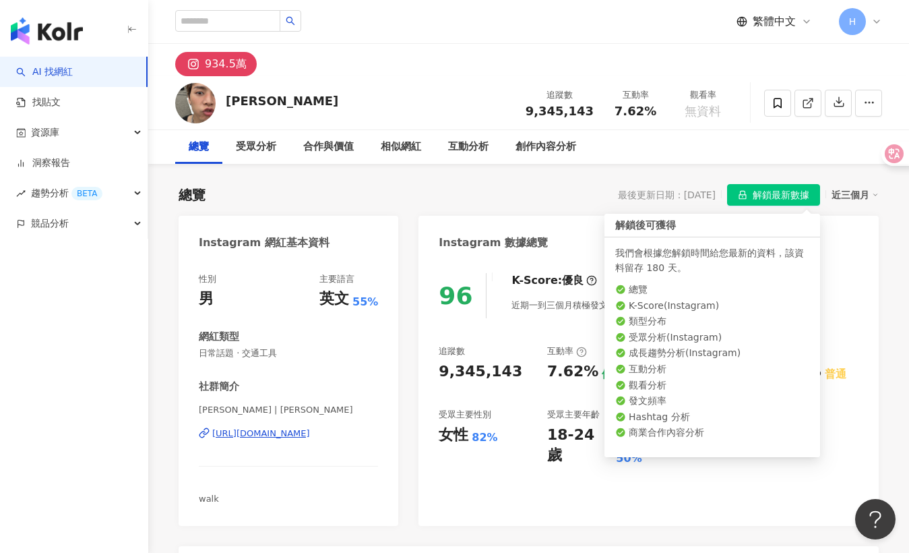  Describe the element at coordinates (781, 196) in the screenshot. I see `span: 解鎖最新數據` at that location.